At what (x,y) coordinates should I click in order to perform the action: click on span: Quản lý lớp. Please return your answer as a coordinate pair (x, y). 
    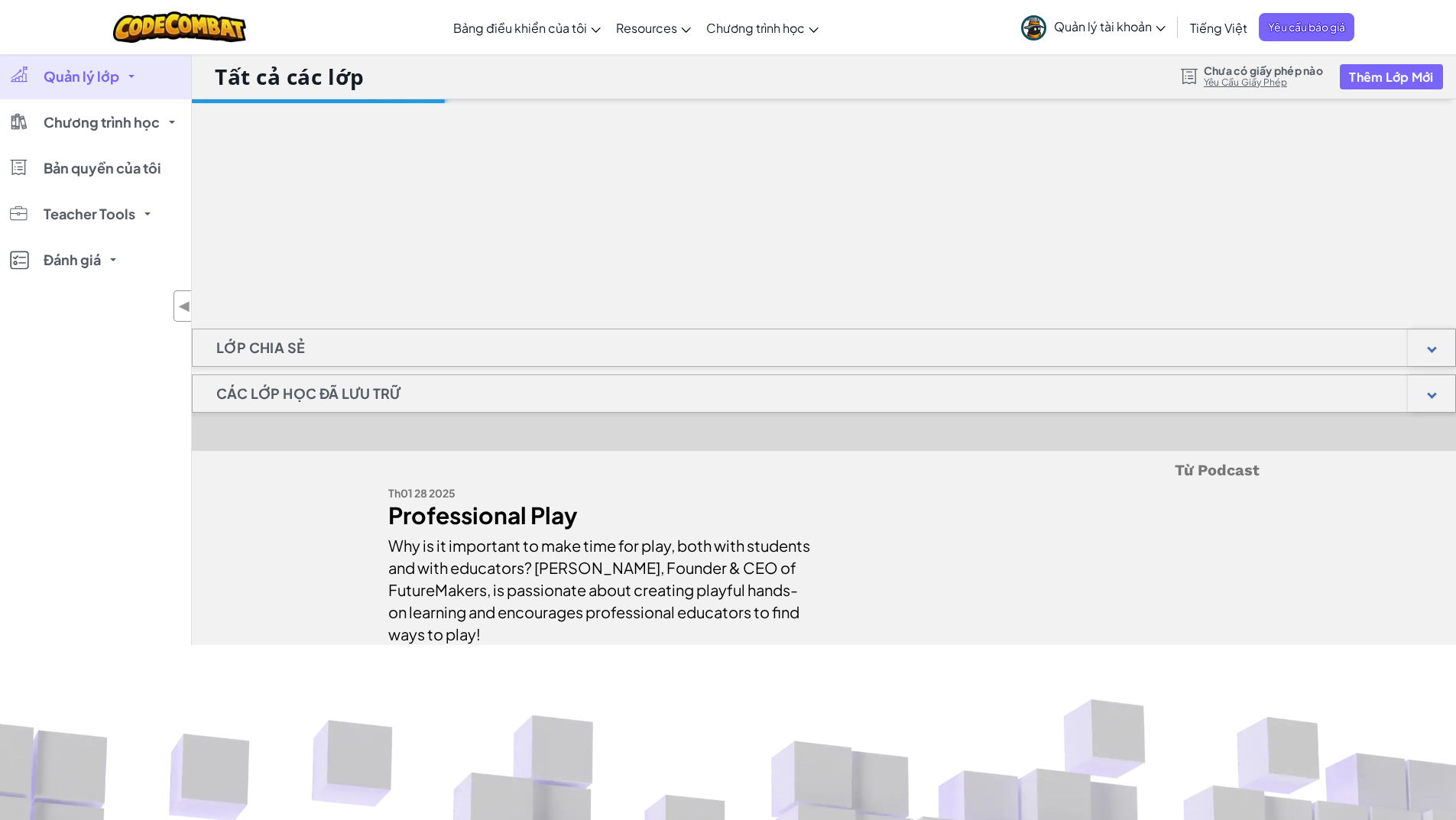
    Looking at the image, I should click on (81, 76).